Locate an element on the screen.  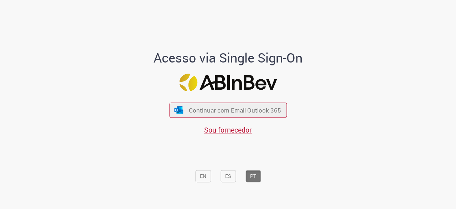
a: Sou fornecedor is located at coordinates (228, 129).